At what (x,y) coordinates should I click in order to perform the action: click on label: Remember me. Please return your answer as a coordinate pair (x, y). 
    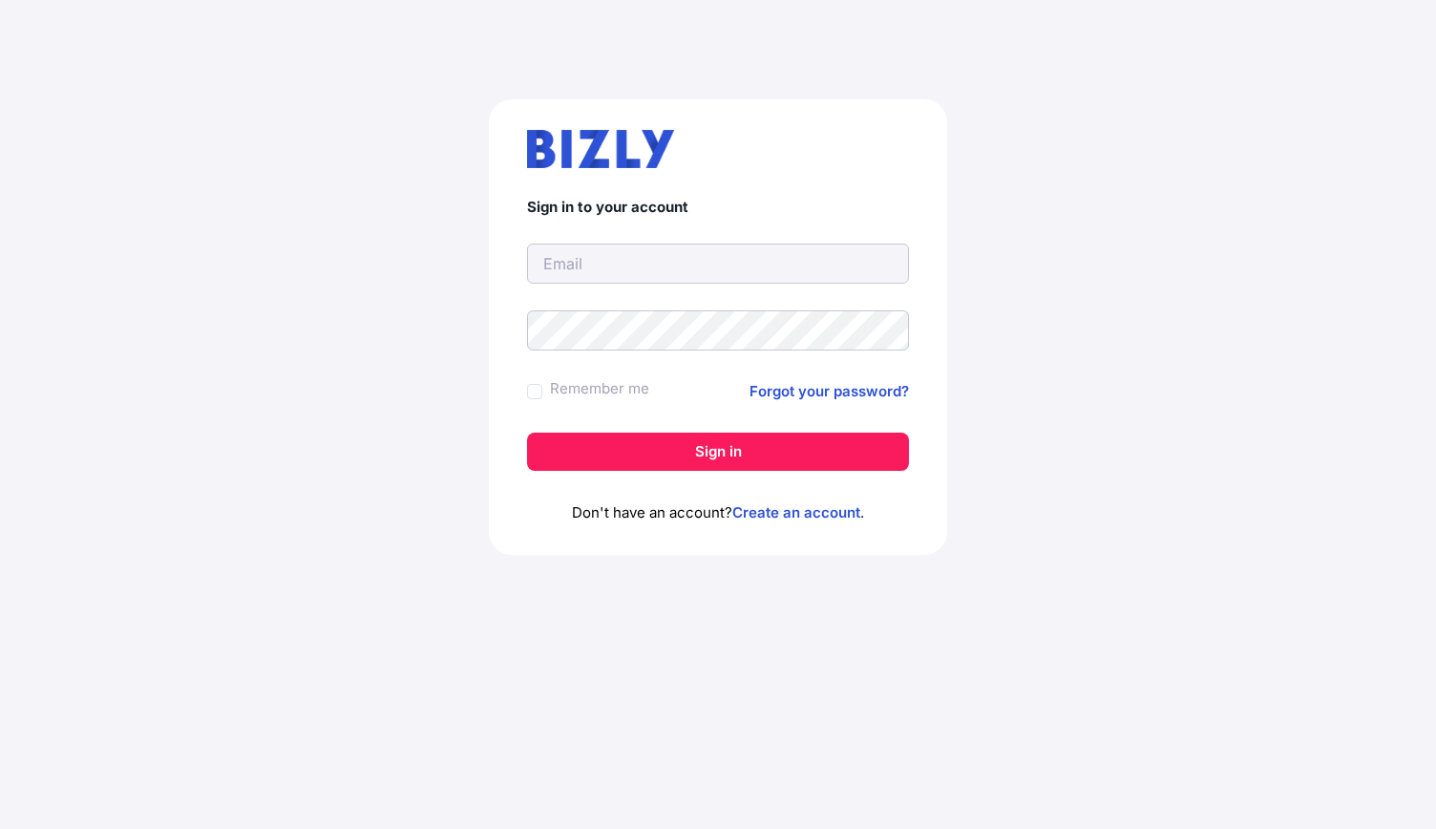
    Looking at the image, I should click on (600, 389).